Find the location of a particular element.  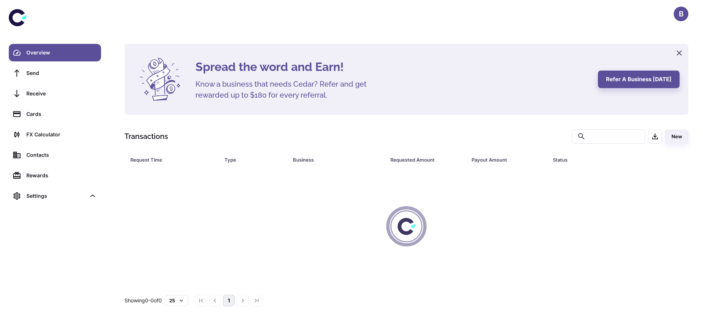

span: Request Time is located at coordinates (173, 160).